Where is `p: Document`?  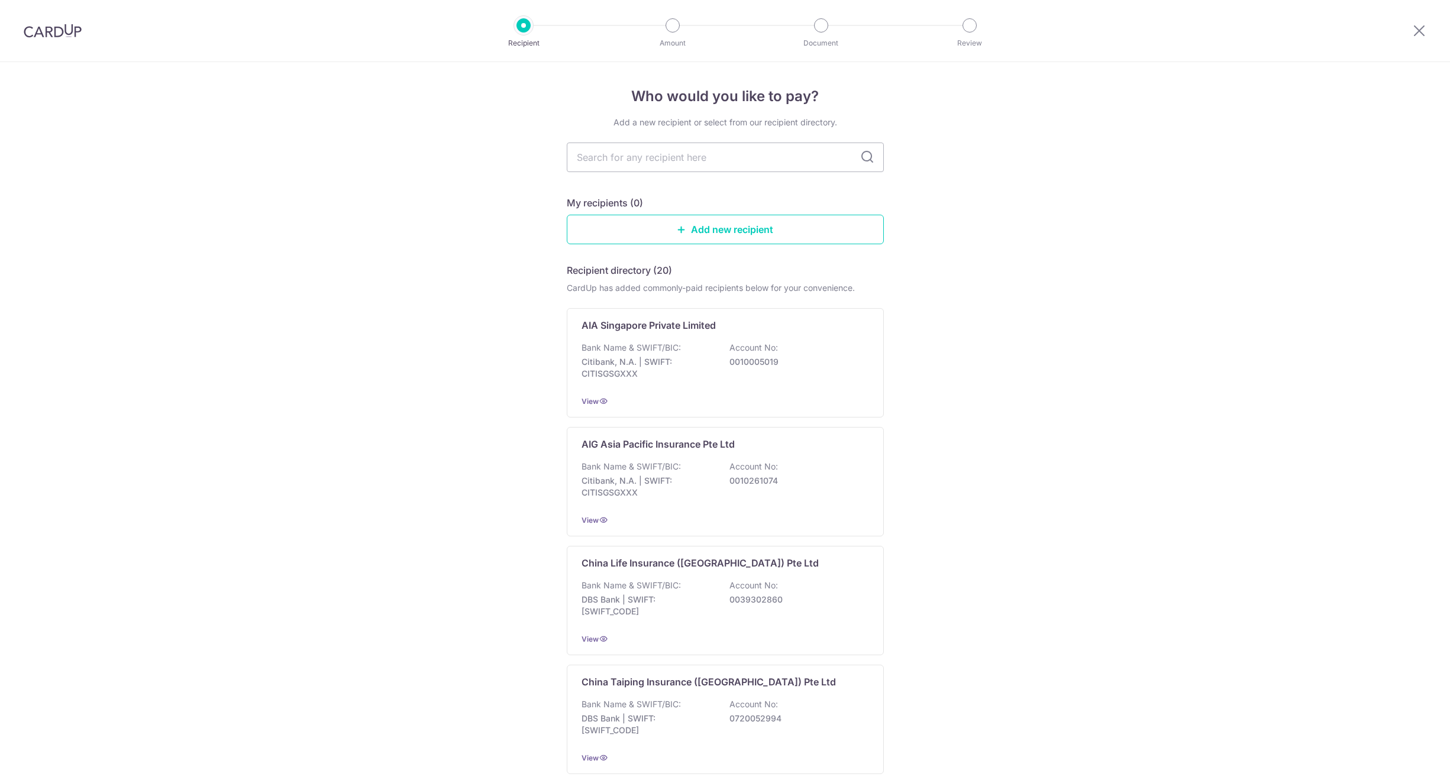
p: Document is located at coordinates (821, 43).